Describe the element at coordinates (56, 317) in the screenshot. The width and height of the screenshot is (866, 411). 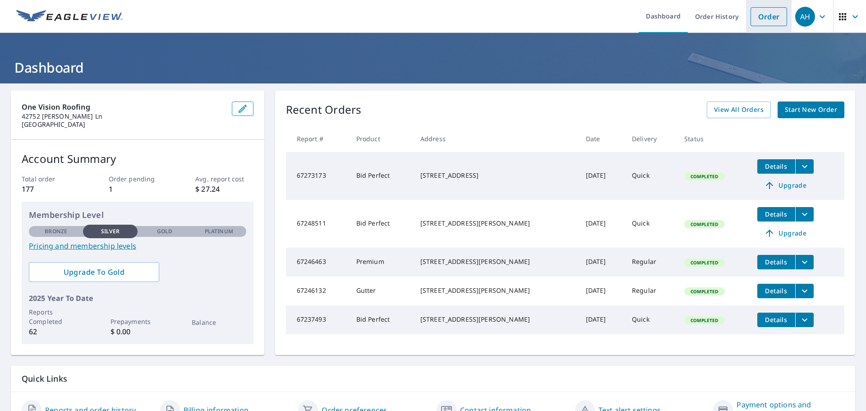
I see `p: Reports Completed` at that location.